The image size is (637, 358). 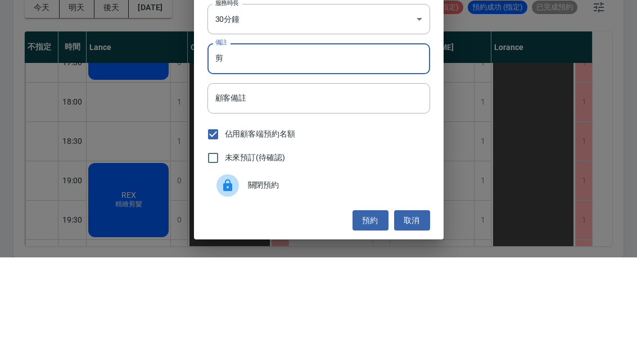 What do you see at coordinates (221, 143) in the screenshot?
I see `label: 備註` at bounding box center [221, 143].